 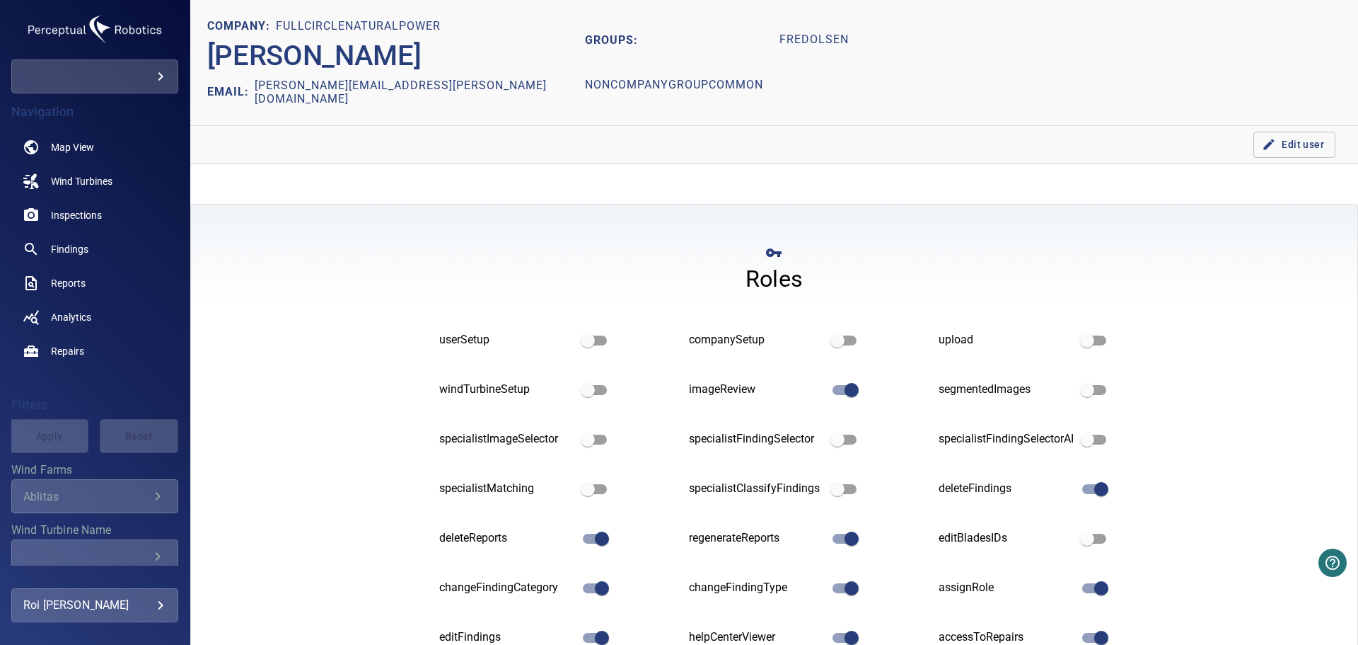 What do you see at coordinates (1006, 439) in the screenshot?
I see `div: specialistFindingSelectorAI` at bounding box center [1006, 439].